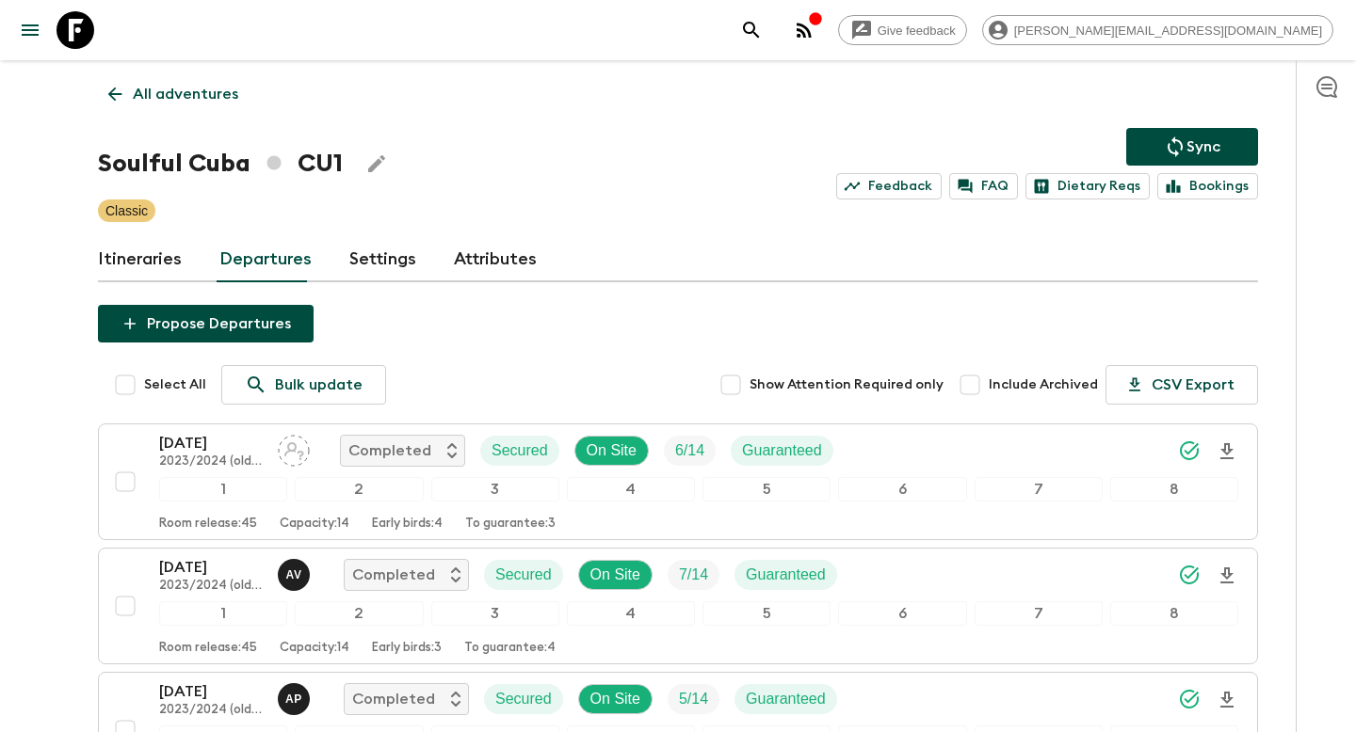  What do you see at coordinates (1087, 186) in the screenshot?
I see `a: Dietary Reqs` at bounding box center [1087, 186].